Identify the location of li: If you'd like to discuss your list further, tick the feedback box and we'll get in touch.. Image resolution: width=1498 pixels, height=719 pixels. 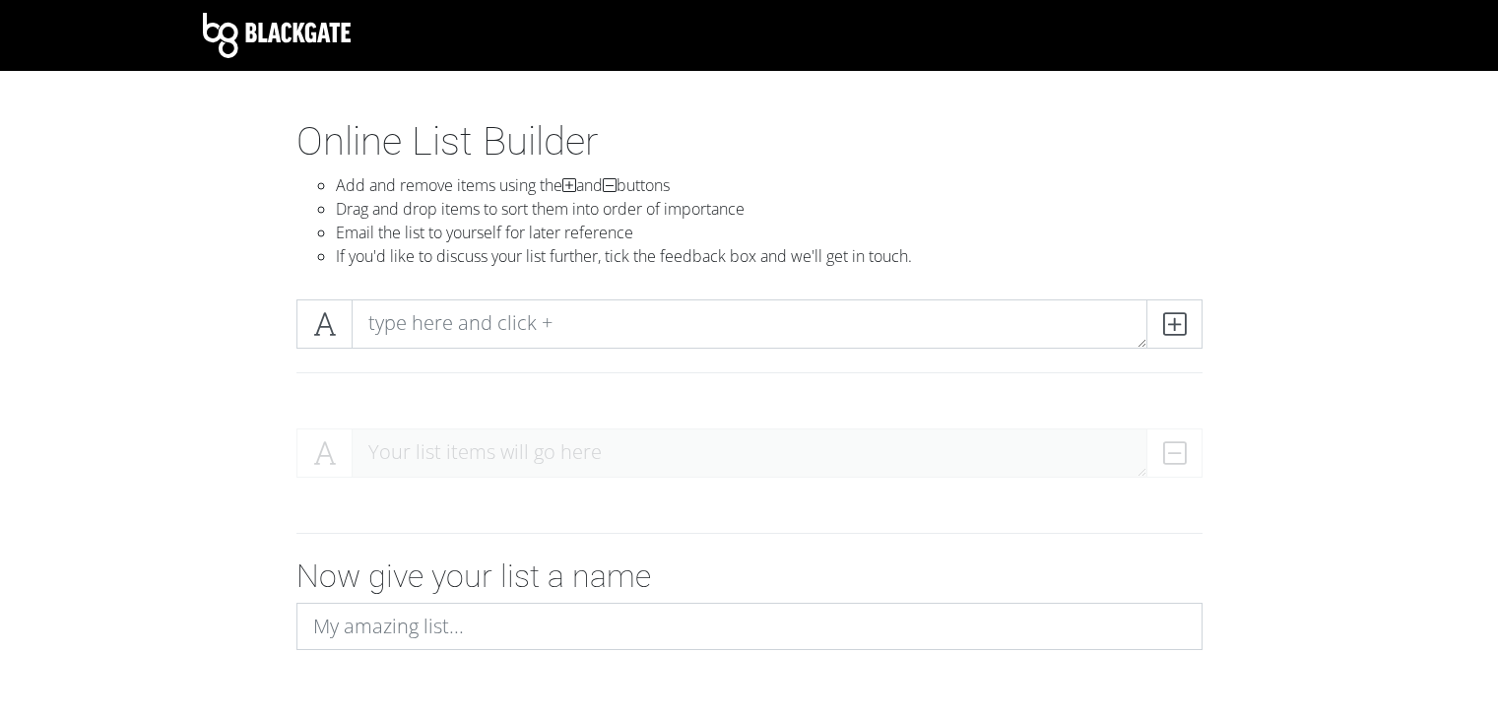
(769, 256).